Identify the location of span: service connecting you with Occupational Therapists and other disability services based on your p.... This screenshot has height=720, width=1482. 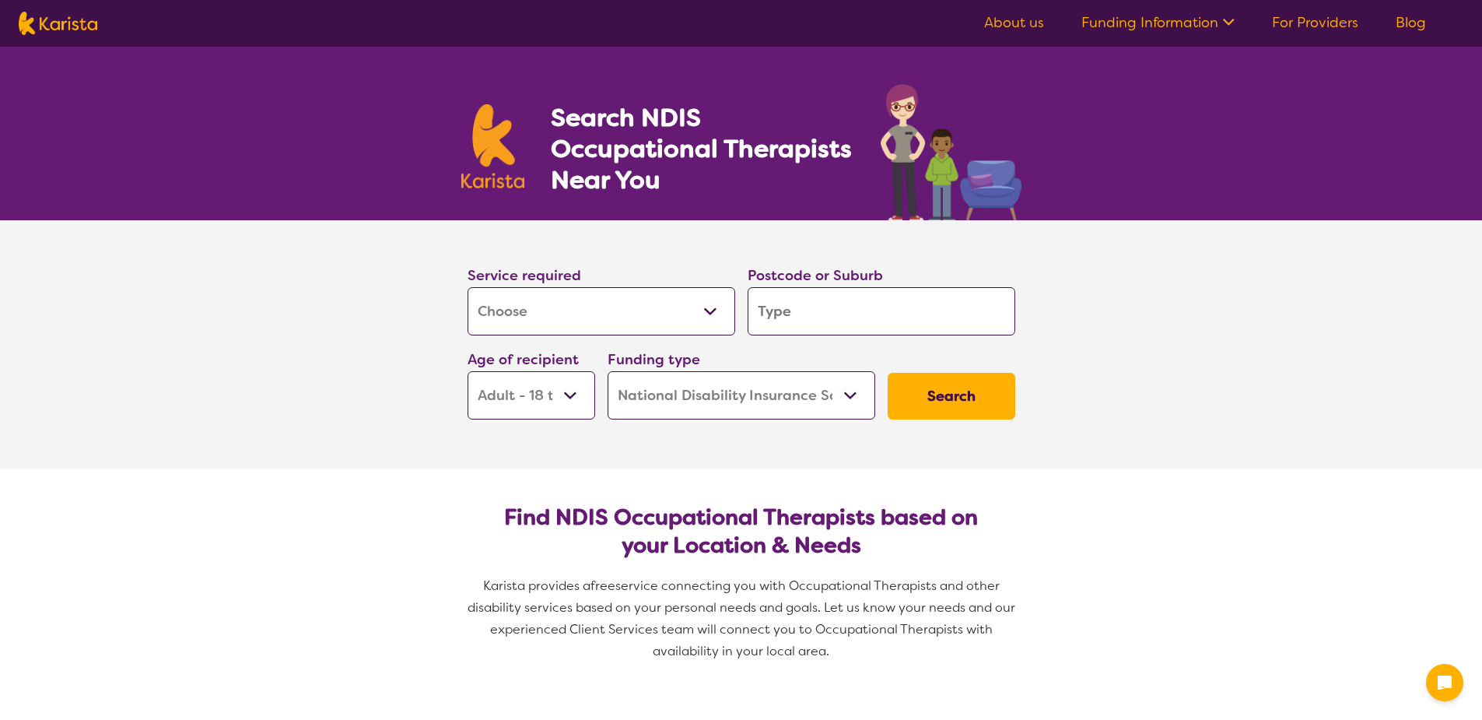
(743, 618).